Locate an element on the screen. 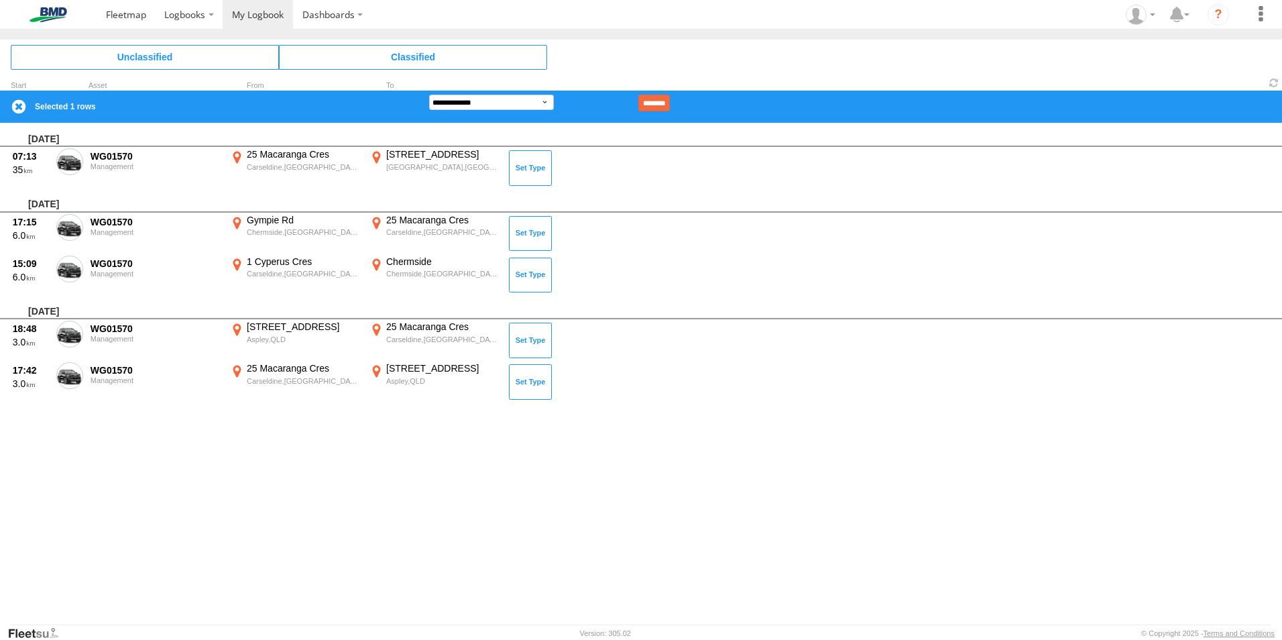  label: Clear Selection is located at coordinates (19, 107).